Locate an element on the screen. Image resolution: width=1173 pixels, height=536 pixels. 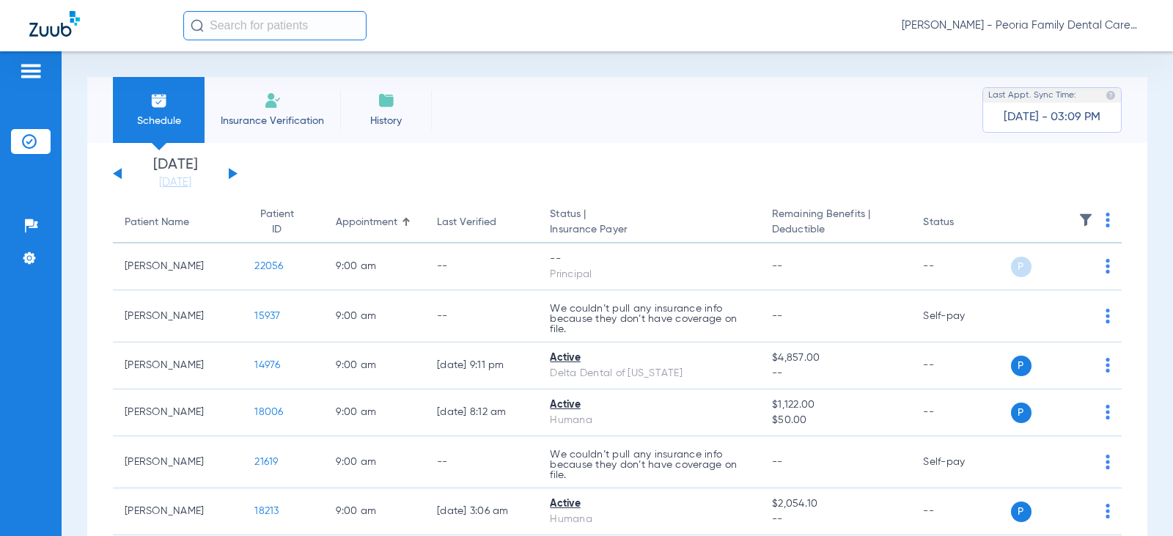
img: Manual Insurance Verification is located at coordinates (273, 100).